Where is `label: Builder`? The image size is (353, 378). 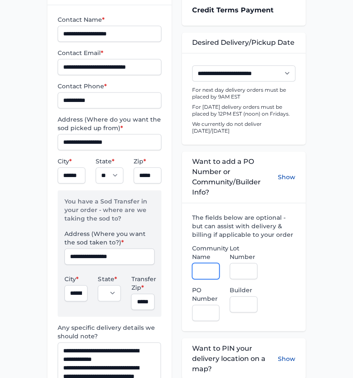
label: Builder is located at coordinates (243, 290).